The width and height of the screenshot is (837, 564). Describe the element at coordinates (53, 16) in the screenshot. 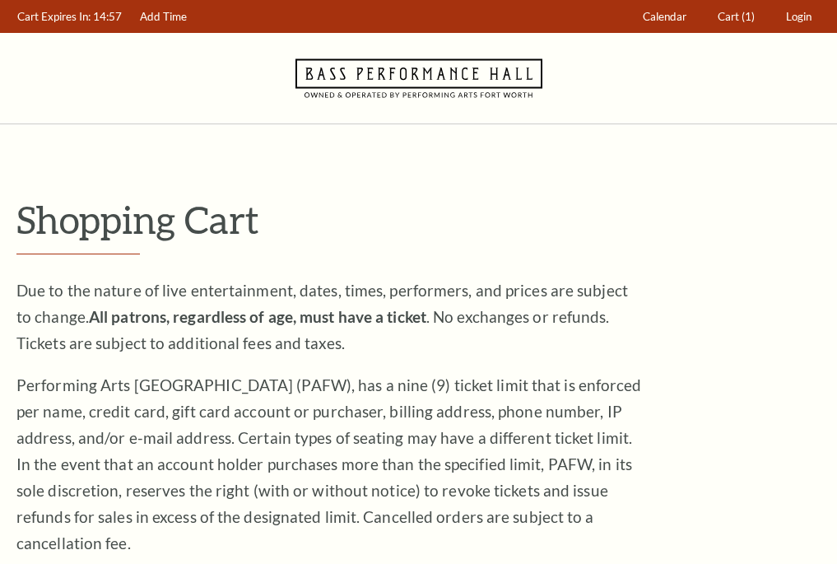

I see `span: Cart Expires In:` at that location.